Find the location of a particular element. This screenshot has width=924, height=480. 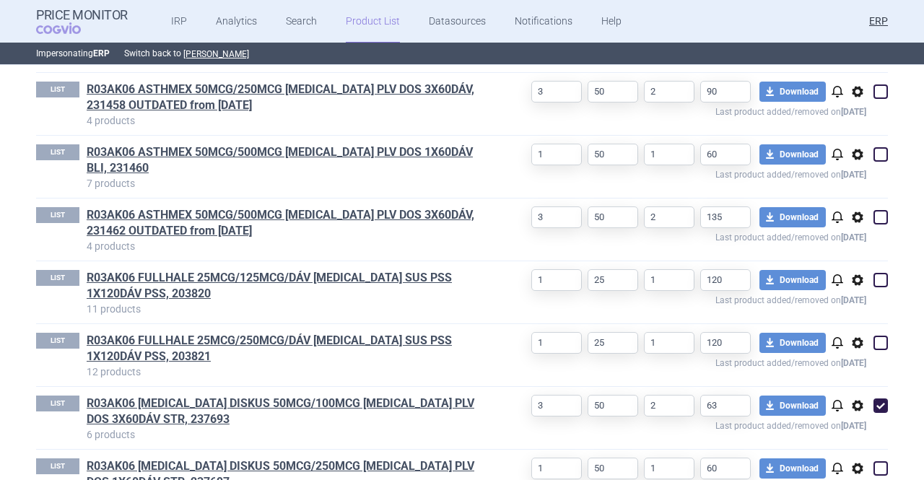

p: 7 products is located at coordinates (287, 183).